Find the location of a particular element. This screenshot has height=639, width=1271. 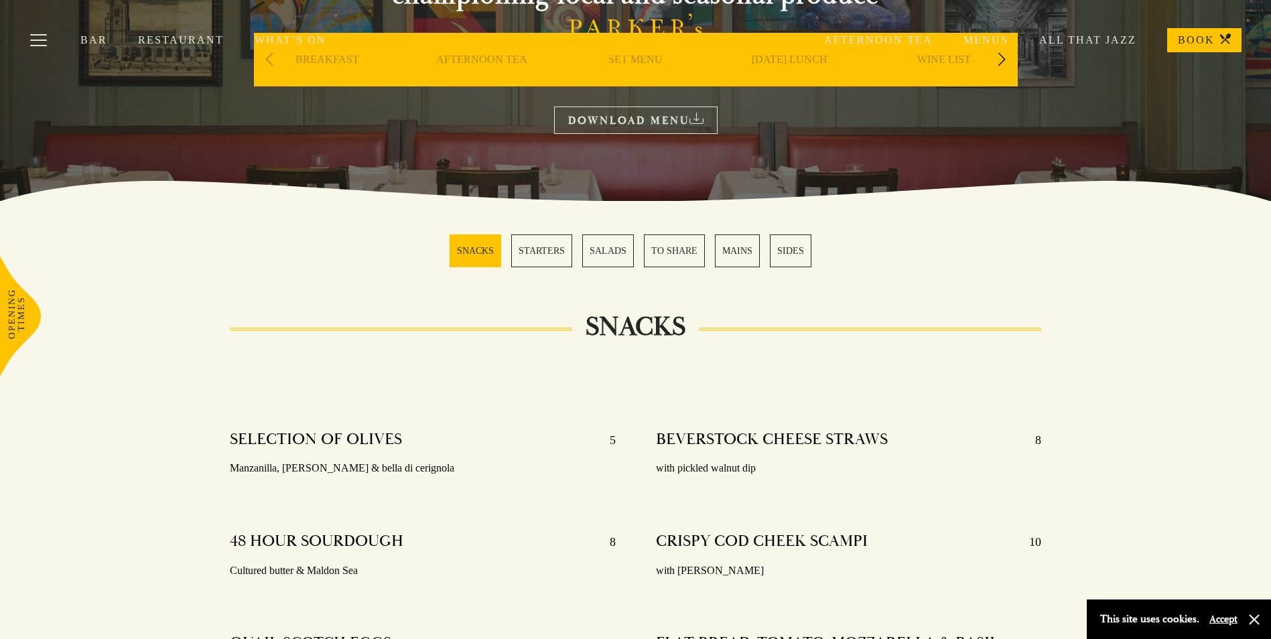

a: 2 / 6 is located at coordinates (541, 251).